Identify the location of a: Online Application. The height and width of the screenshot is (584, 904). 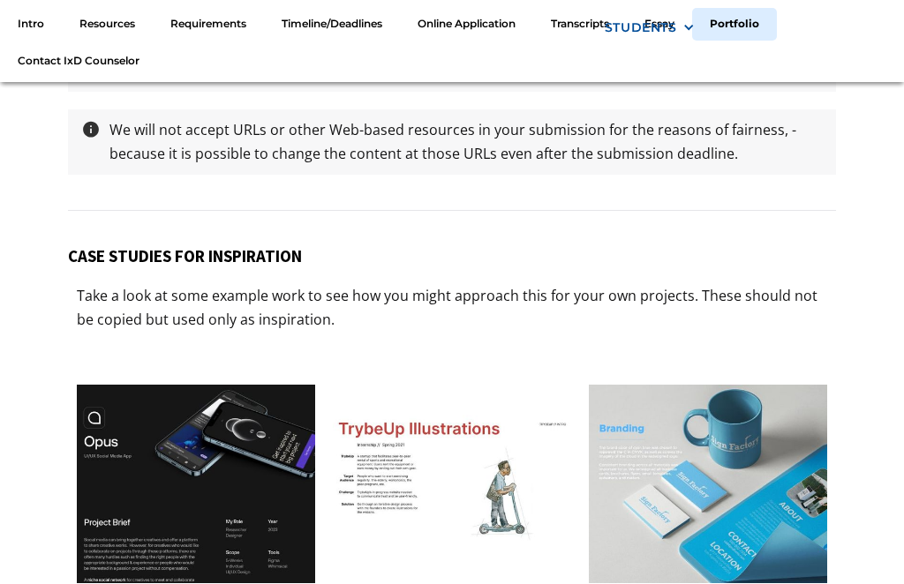
(466, 24).